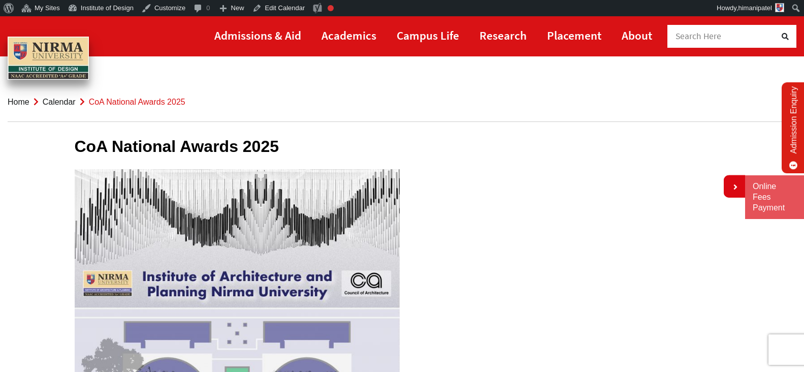  What do you see at coordinates (402, 102) in the screenshot?
I see `nav: breadcrumb` at bounding box center [402, 102].